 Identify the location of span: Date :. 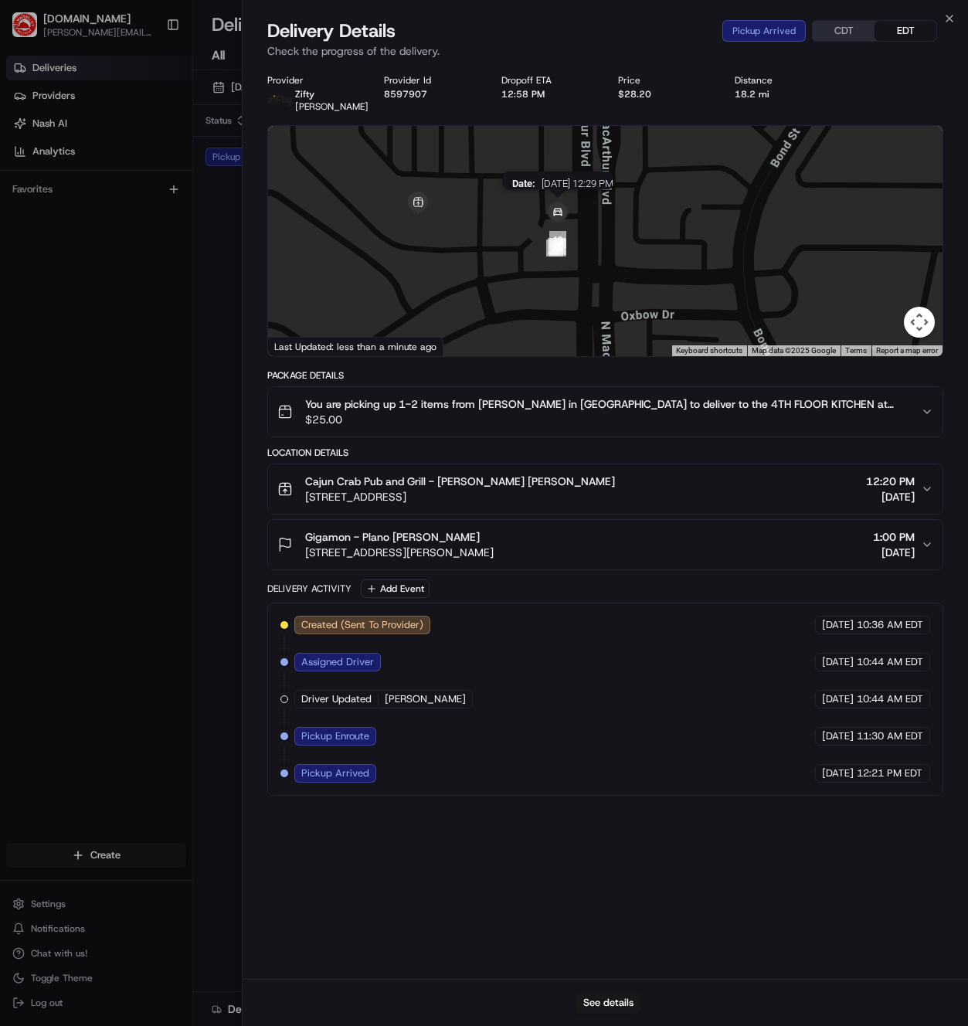
(523, 183).